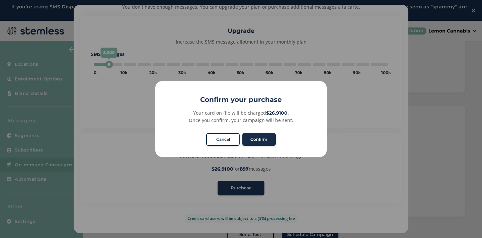 The image size is (482, 238). Describe the element at coordinates (223, 139) in the screenshot. I see `button: Cancel` at that location.